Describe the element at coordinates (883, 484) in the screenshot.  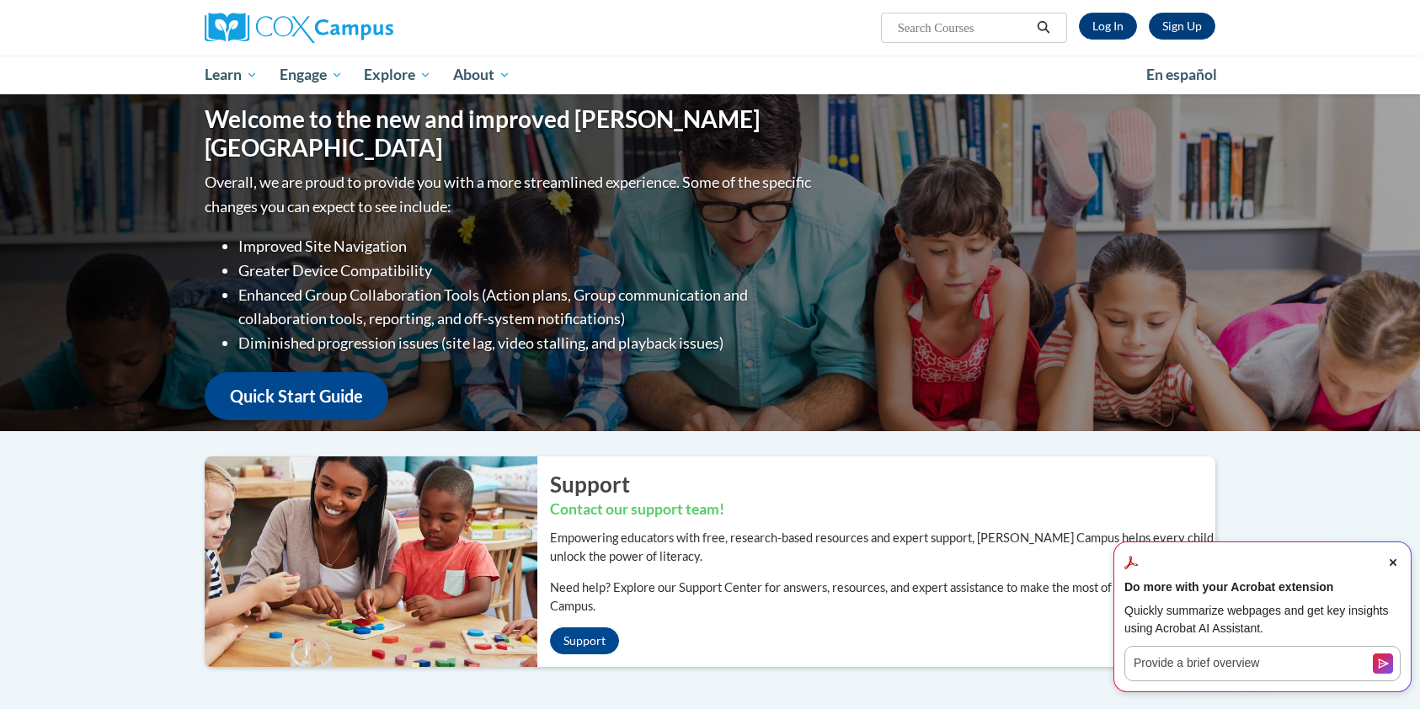
I see `h2: Support` at that location.